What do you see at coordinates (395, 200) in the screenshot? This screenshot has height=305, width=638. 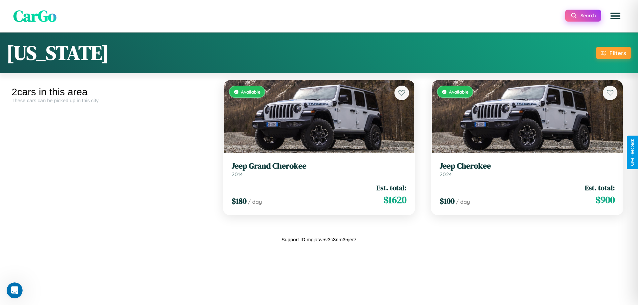 I see `span: $ 1620` at bounding box center [395, 200].